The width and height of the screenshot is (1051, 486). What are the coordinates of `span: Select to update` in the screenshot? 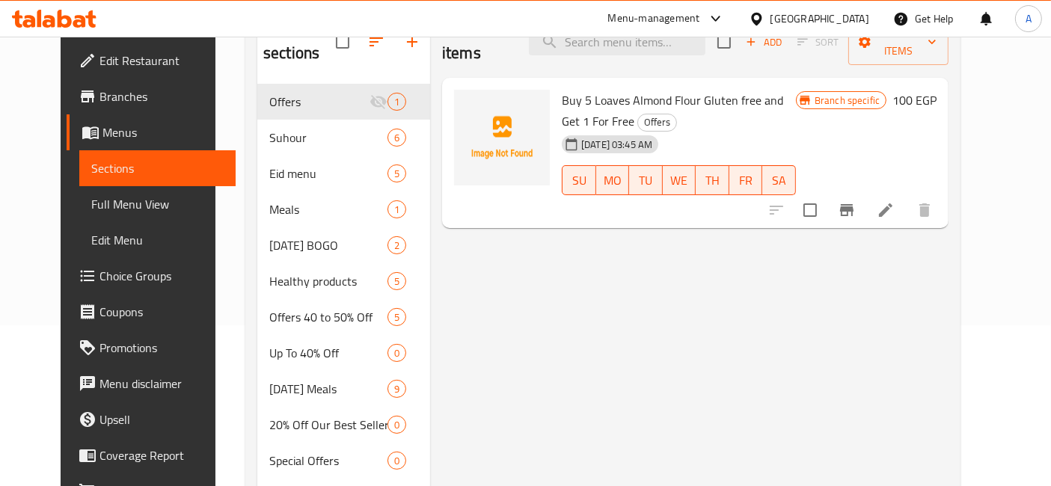 It's located at (810, 210).